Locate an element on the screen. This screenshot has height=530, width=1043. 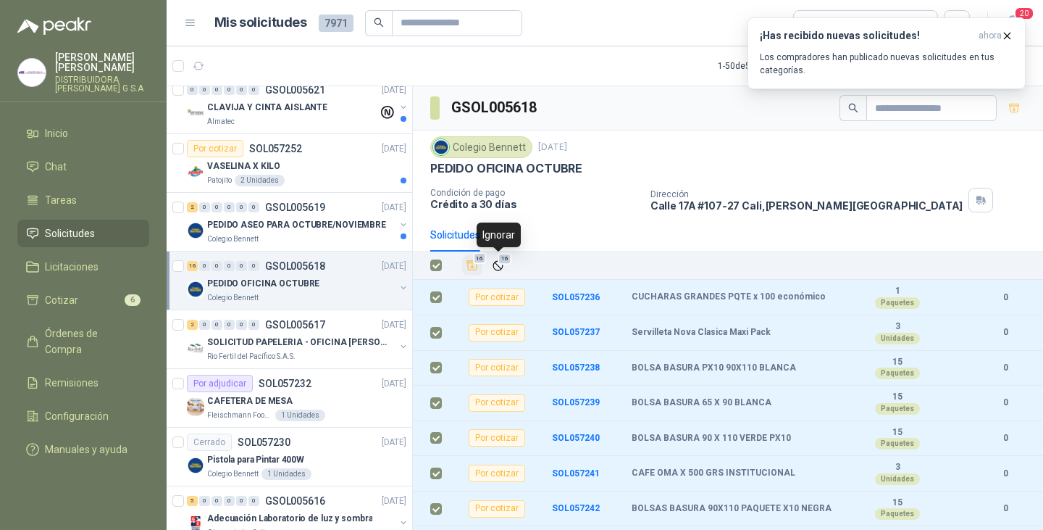
h3: GSOL005618 is located at coordinates (495, 107).